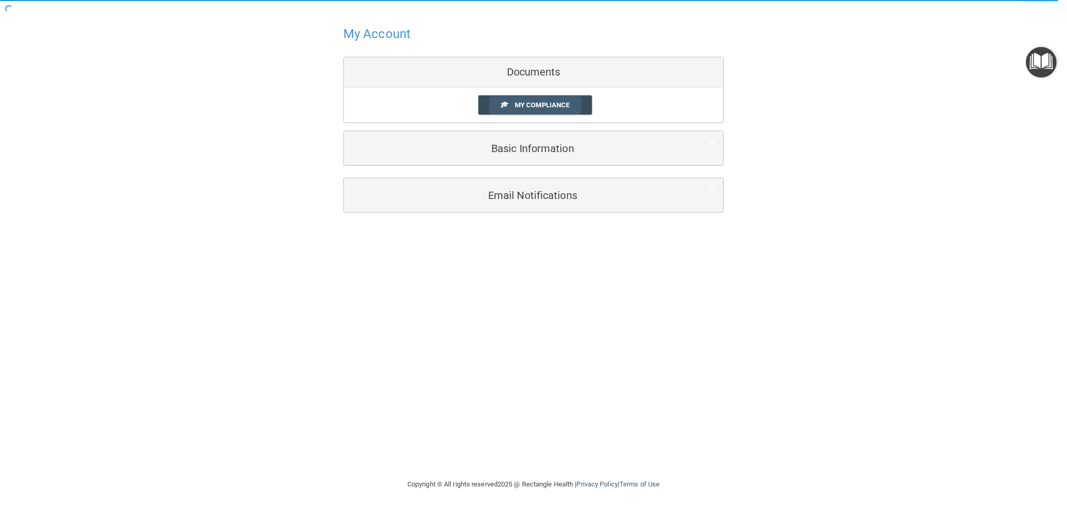 This screenshot has height=512, width=1067. What do you see at coordinates (639, 484) in the screenshot?
I see `a: Terms of Use` at bounding box center [639, 484].